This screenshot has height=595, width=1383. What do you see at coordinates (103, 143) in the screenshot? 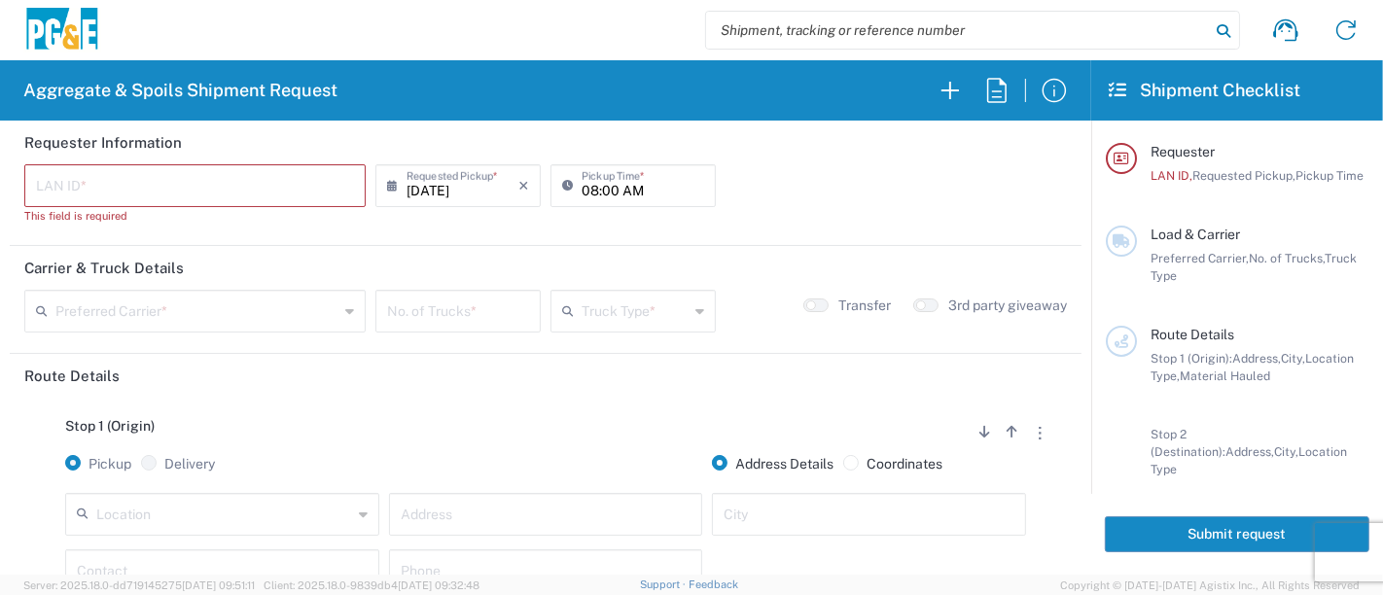
I see `h2: Requester Information` at bounding box center [103, 143].